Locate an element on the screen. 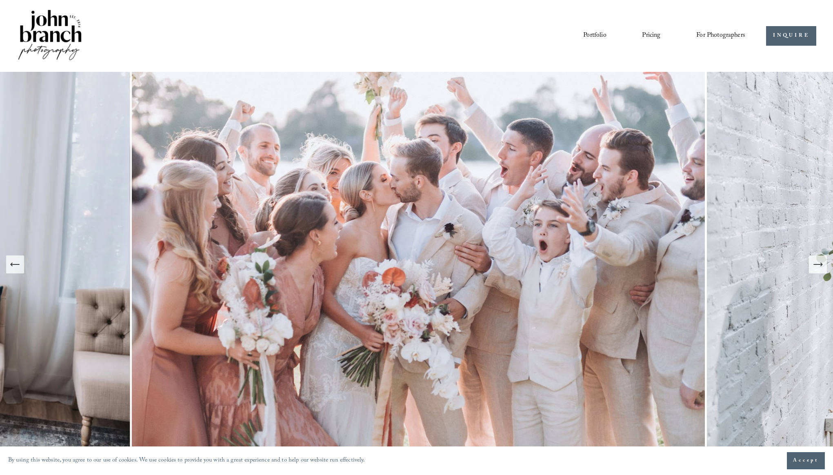  span: For Photographers is located at coordinates (720, 35).